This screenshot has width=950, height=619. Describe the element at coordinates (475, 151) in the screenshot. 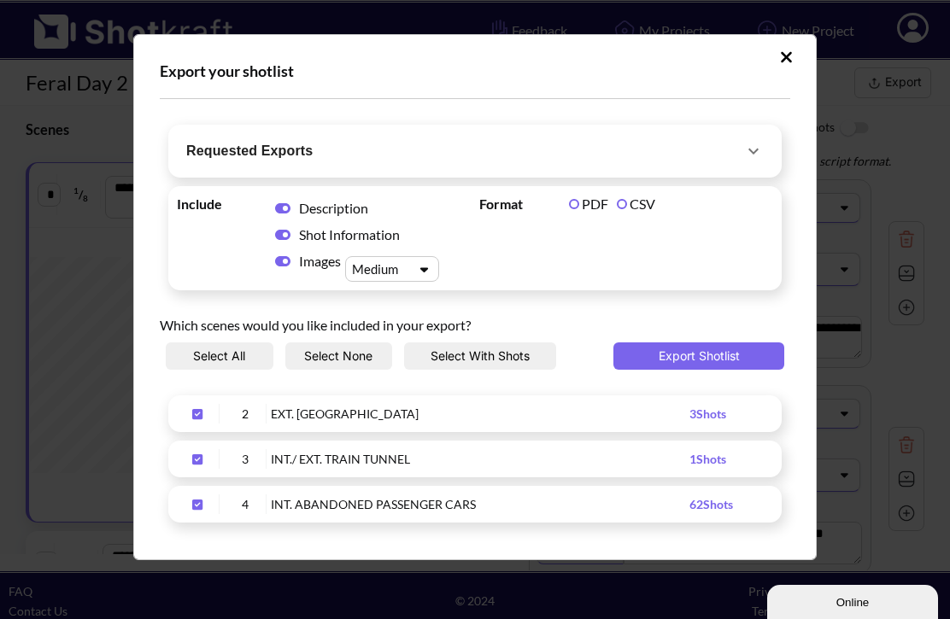

I see `button: Requested Exports` at that location.